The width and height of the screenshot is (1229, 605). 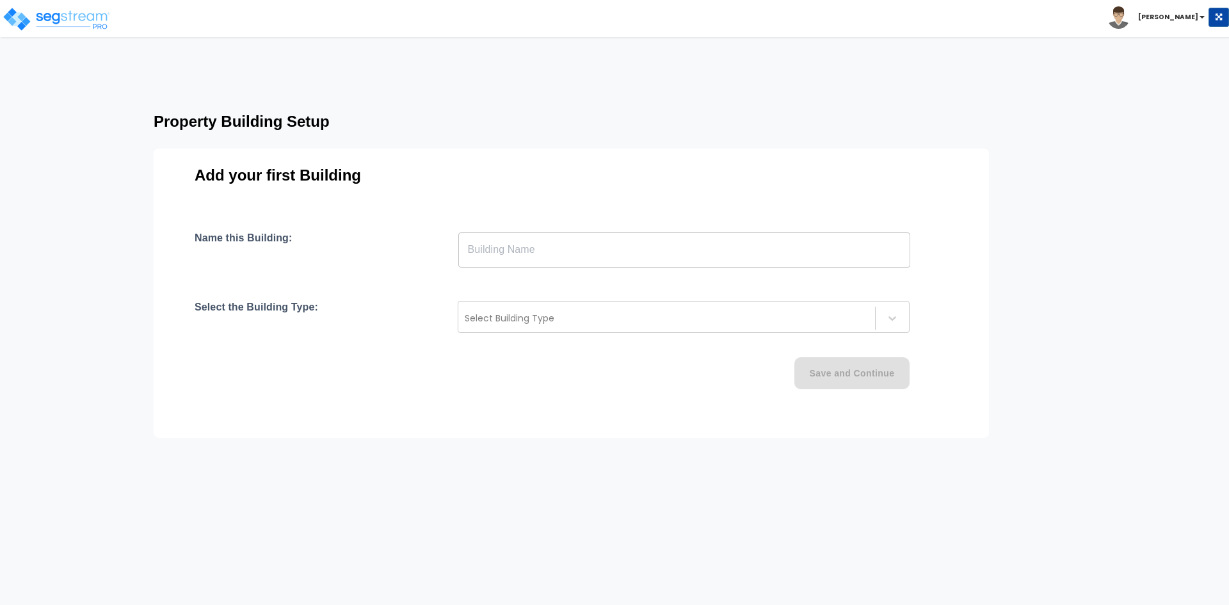 What do you see at coordinates (56, 19) in the screenshot?
I see `img: logo_pro_r.png` at bounding box center [56, 19].